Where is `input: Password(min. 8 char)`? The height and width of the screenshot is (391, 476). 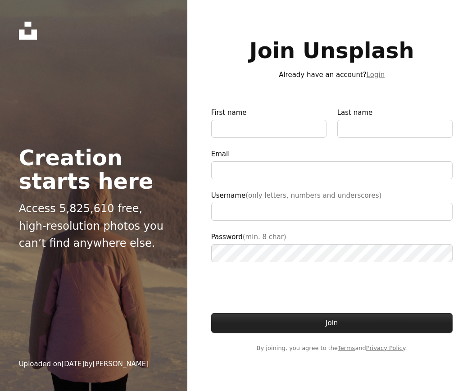
input: Password(min. 8 char) is located at coordinates (332, 253).